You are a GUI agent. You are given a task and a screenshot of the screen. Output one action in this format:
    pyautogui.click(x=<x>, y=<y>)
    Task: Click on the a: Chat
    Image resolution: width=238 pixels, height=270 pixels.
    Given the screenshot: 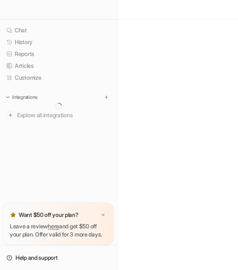 What is the action you would take?
    pyautogui.click(x=58, y=30)
    